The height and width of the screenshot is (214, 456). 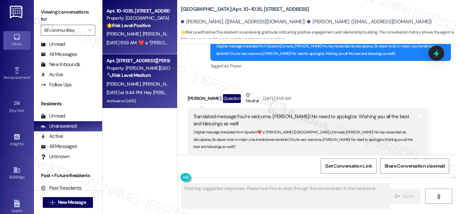 I want to click on strong: 🔧 Risk Level: Medium, so click(x=129, y=75).